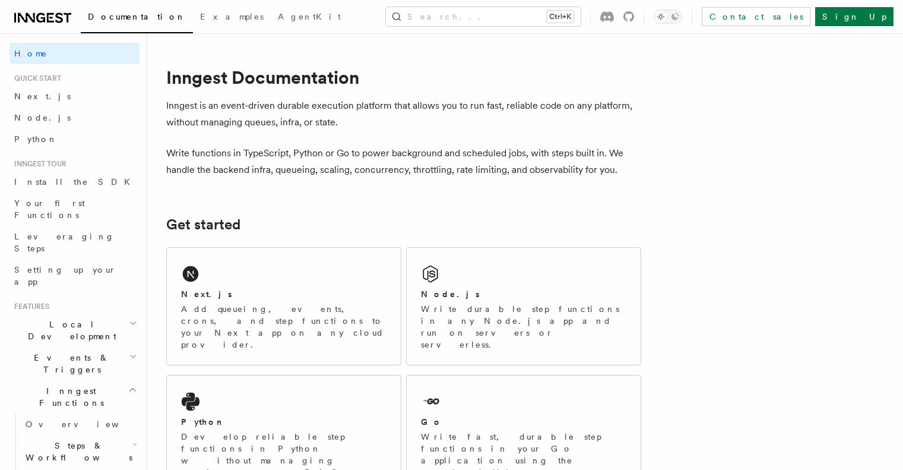 This screenshot has width=903, height=470. Describe the element at coordinates (74, 96) in the screenshot. I see `a: Next.js` at that location.